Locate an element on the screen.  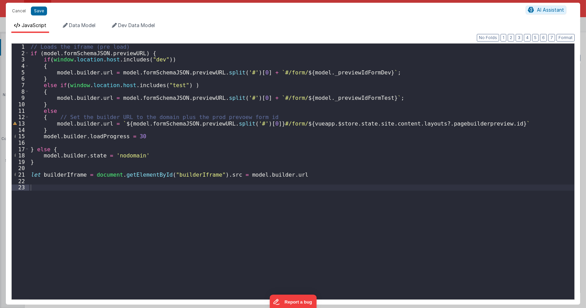
div: 9 is located at coordinates (20, 98).